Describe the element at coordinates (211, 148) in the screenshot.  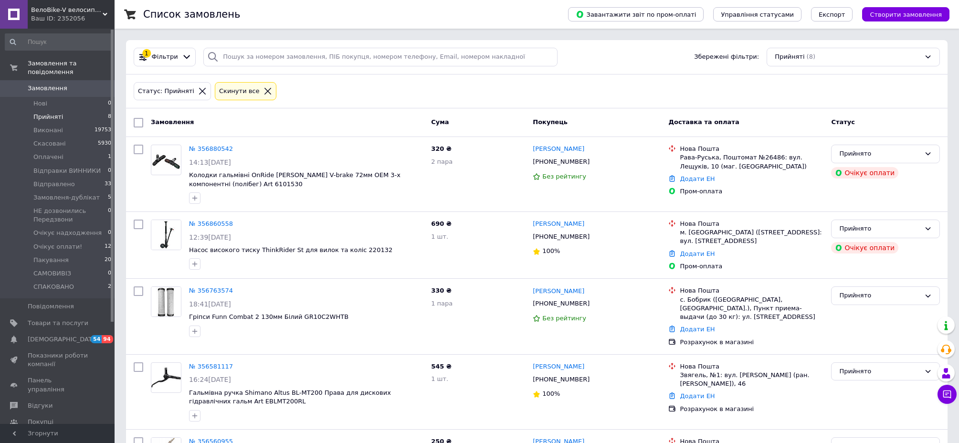
I see `a: № 356880542` at that location.